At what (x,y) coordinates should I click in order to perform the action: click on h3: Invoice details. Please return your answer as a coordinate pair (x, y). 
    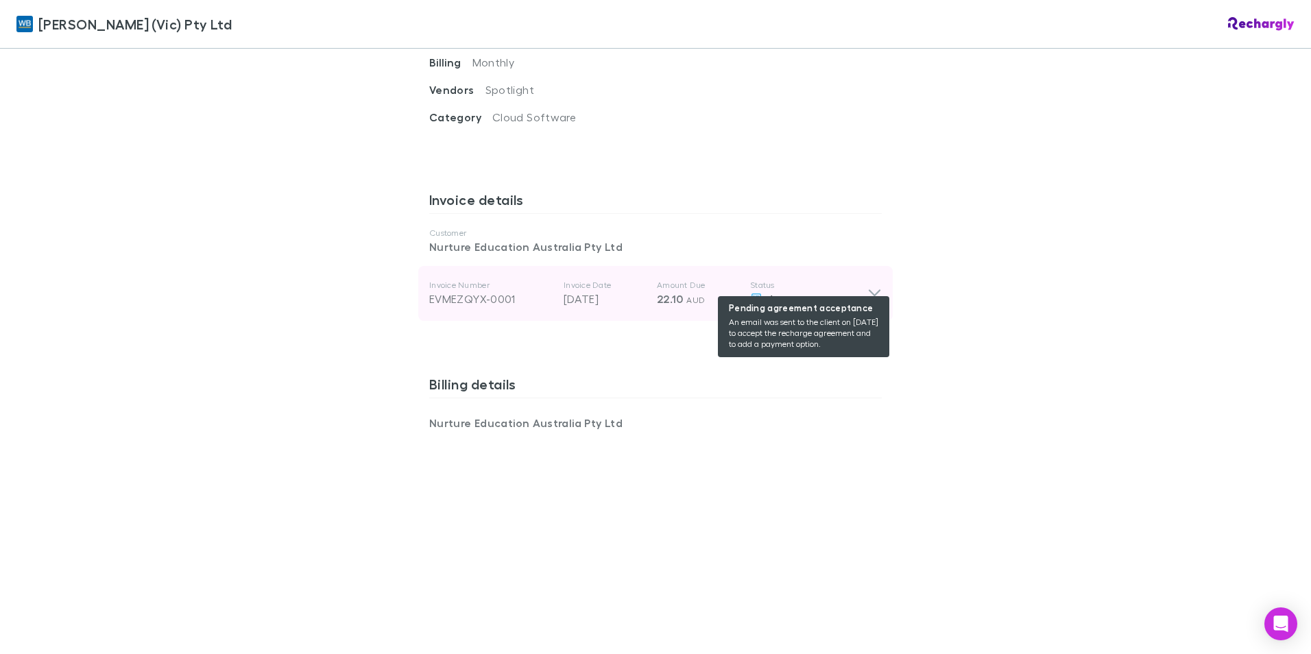
    Looking at the image, I should click on (656, 202).